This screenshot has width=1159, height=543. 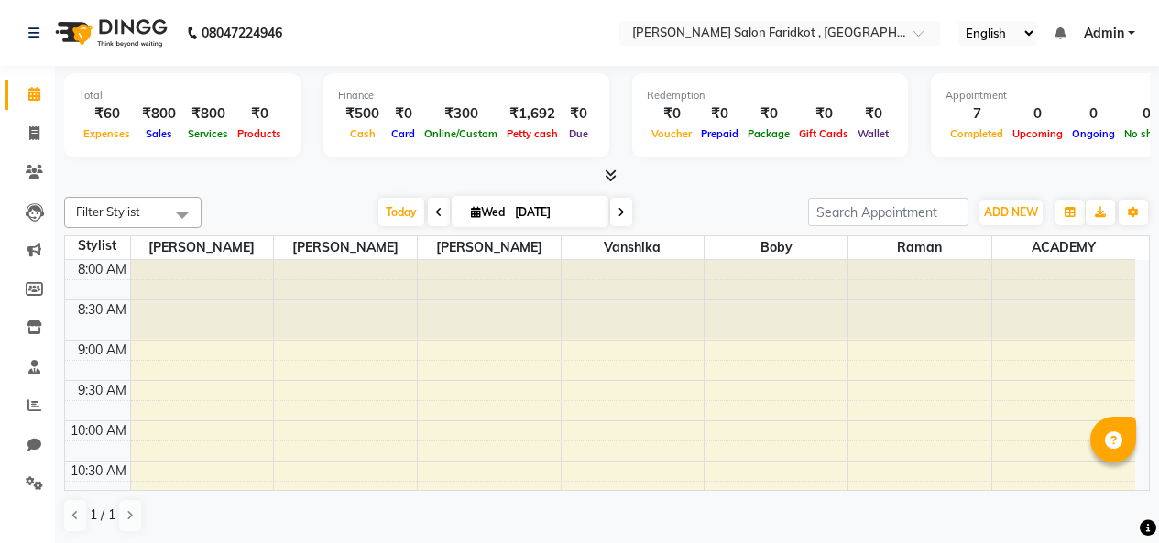 What do you see at coordinates (401, 212) in the screenshot?
I see `span: Today` at bounding box center [401, 212].